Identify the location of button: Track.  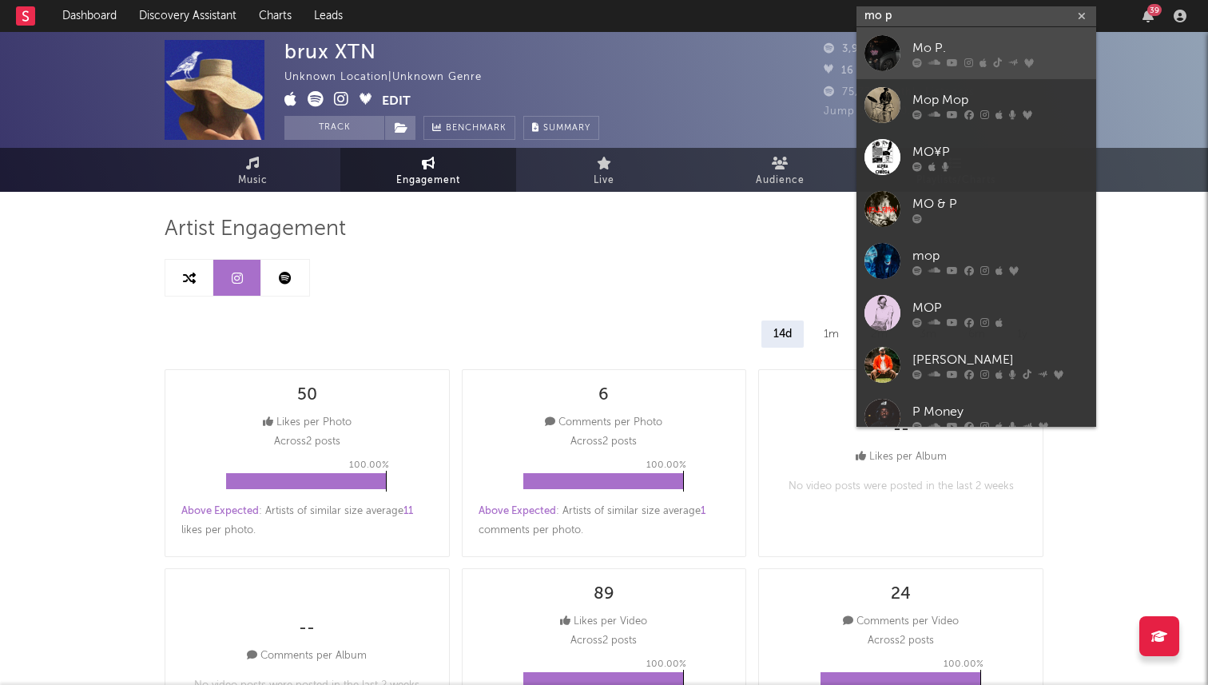
(334, 128).